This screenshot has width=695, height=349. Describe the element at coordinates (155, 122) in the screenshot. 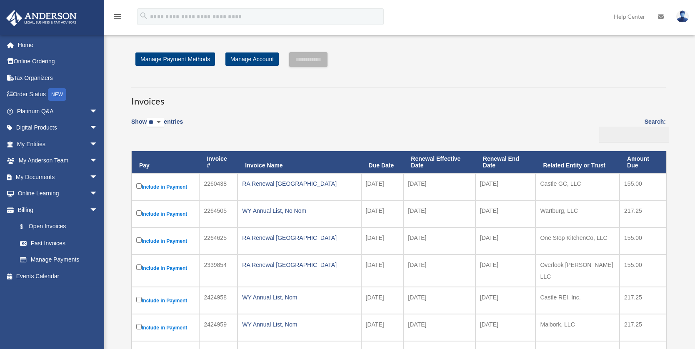

I see `select: Showentries` at that location.